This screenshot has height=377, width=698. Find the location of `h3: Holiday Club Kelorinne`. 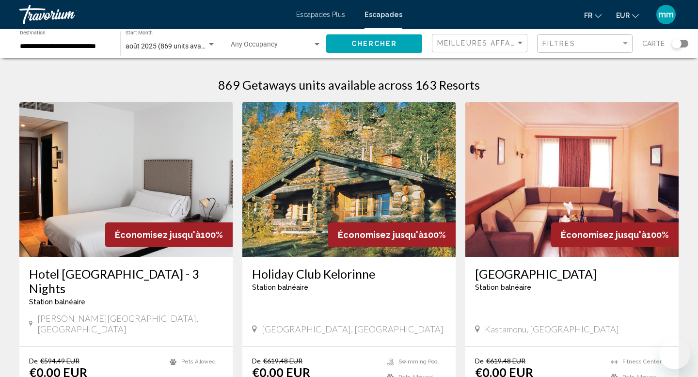

h3: Holiday Club Kelorinne is located at coordinates (349, 274).